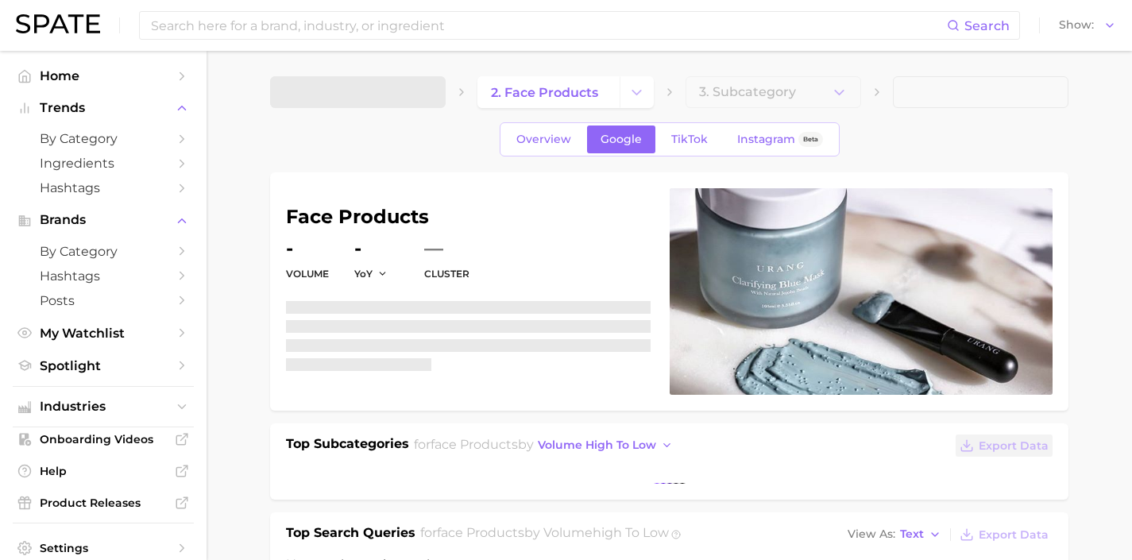 This screenshot has width=1132, height=560. What do you see at coordinates (689, 139) in the screenshot?
I see `a: TikTok` at bounding box center [689, 139].